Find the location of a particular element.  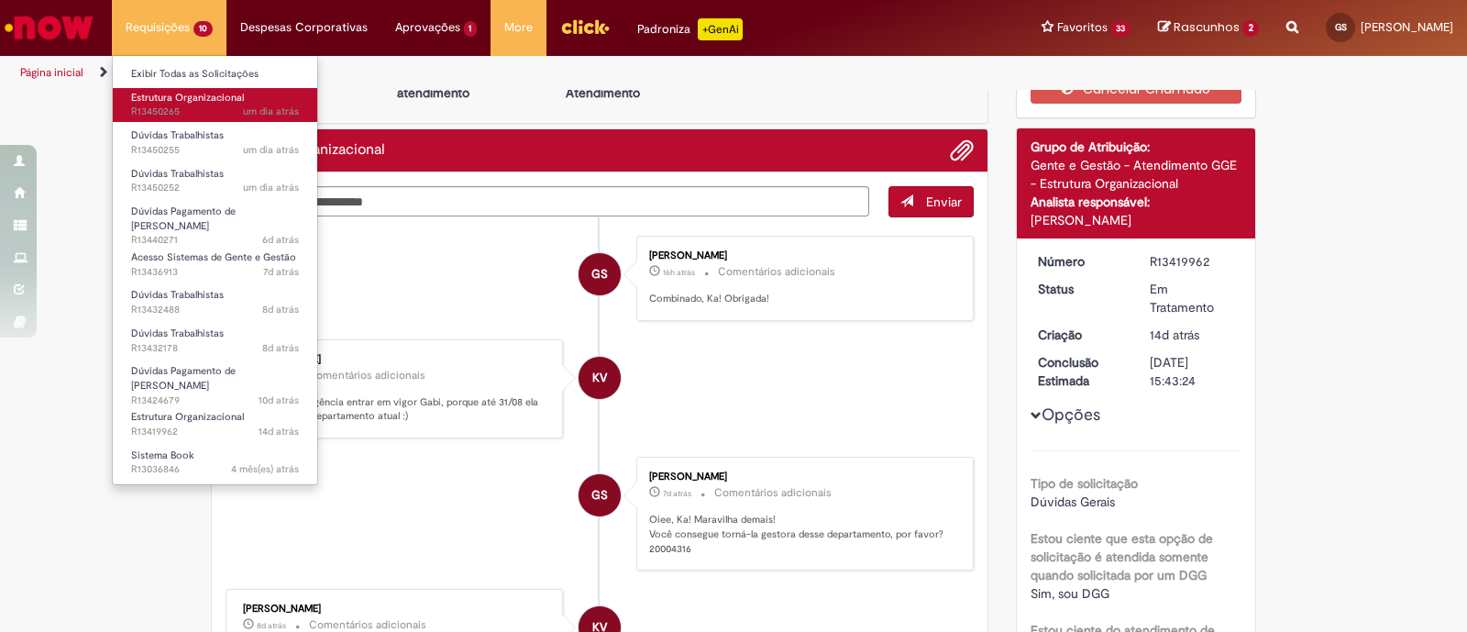

ul: Trilhas de página is located at coordinates (489, 72).